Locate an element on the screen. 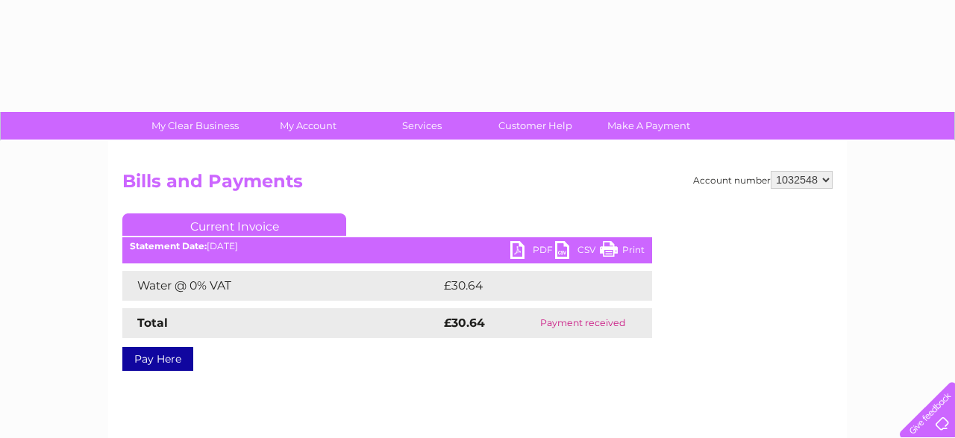 The image size is (955, 438). a: Services is located at coordinates (422, 125).